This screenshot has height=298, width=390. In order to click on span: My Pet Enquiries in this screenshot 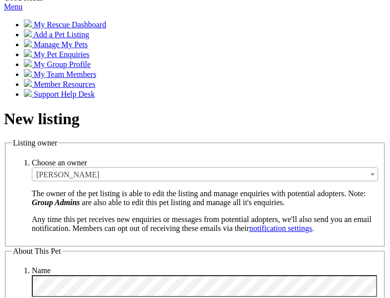, I will do `click(62, 54)`.